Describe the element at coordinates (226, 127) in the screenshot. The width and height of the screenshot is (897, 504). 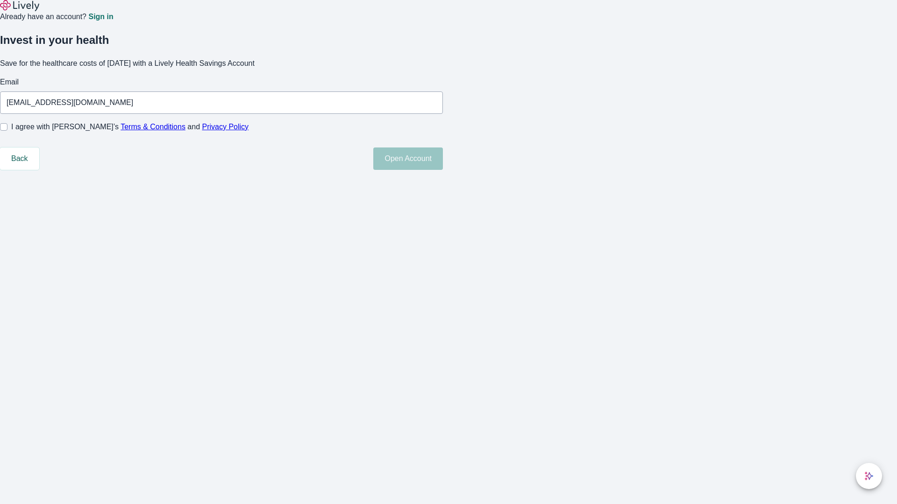
I see `a: Privacy Policy` at that location.